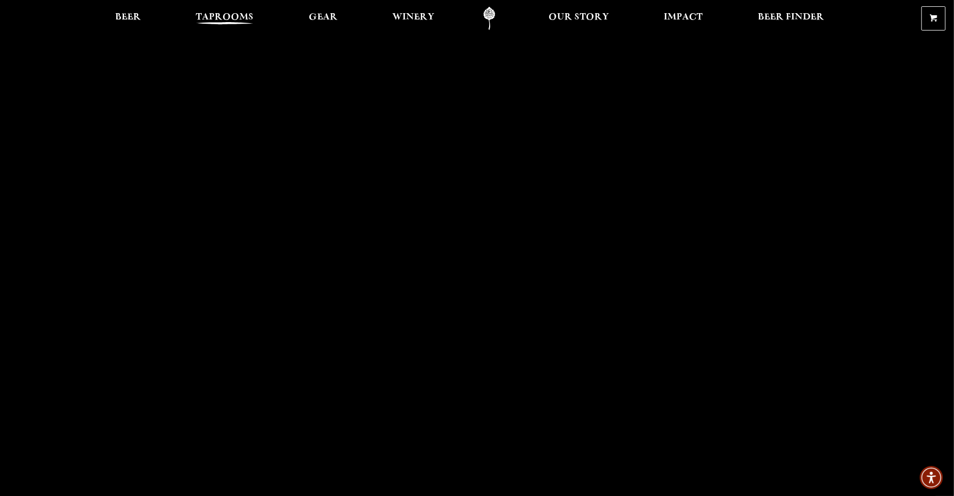 This screenshot has width=954, height=496. Describe the element at coordinates (225, 17) in the screenshot. I see `span: Taprooms` at that location.